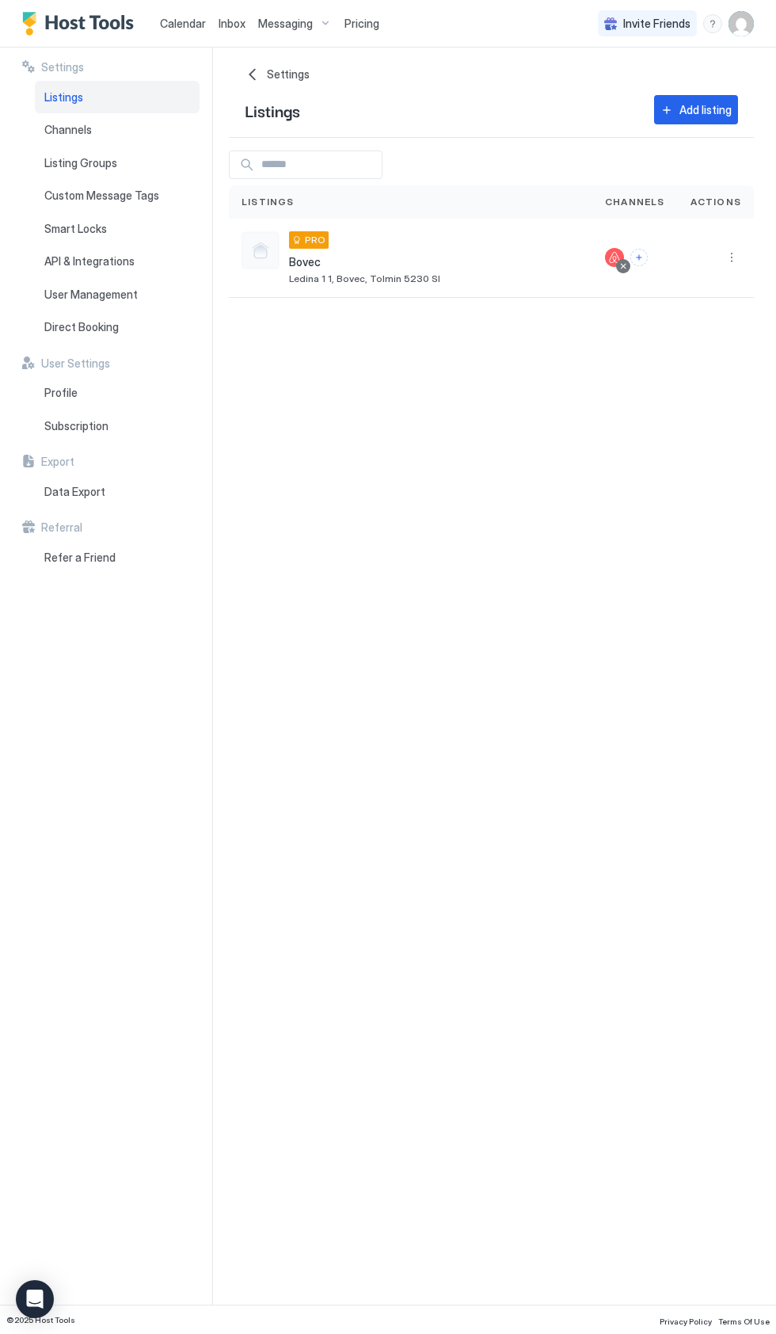 This screenshot has height=1334, width=776. What do you see at coordinates (364, 278) in the screenshot?
I see `span: Ledina 1 1, Bovec, Tolmin 5230 SI` at bounding box center [364, 278].